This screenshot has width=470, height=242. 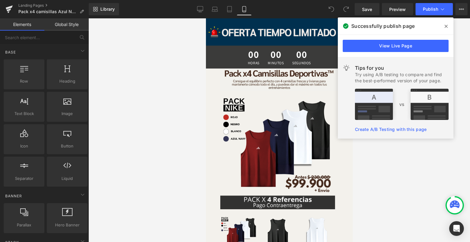 What do you see at coordinates (347, 68) in the screenshot?
I see `img: light.svg` at bounding box center [347, 68].